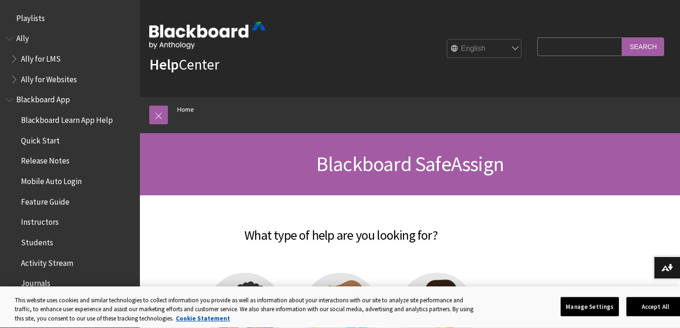  Describe the element at coordinates (643, 46) in the screenshot. I see `input: Search` at that location.